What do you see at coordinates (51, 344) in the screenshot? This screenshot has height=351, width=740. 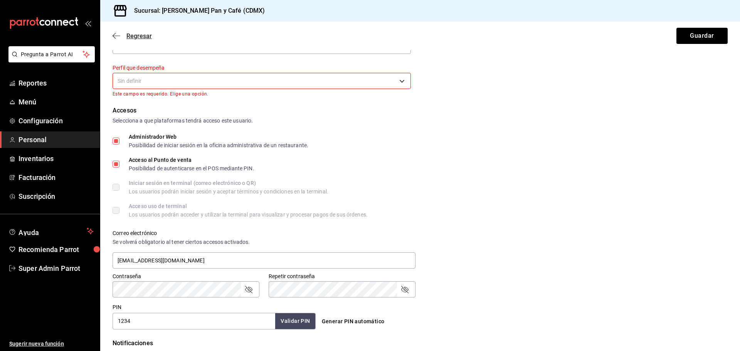 I see `span: Sugerir nueva función` at bounding box center [51, 344].